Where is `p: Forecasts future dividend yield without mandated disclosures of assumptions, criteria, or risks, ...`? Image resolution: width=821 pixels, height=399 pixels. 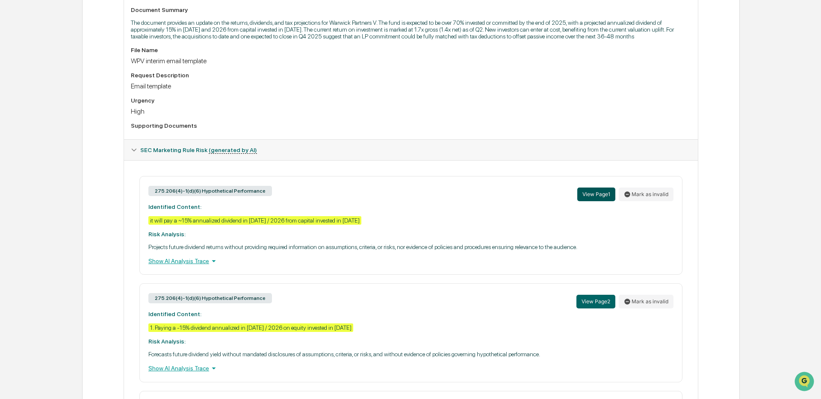
p: Forecasts future dividend yield without mandated disclosures of assumptions, criteria, or risks, ... is located at coordinates (411, 354).